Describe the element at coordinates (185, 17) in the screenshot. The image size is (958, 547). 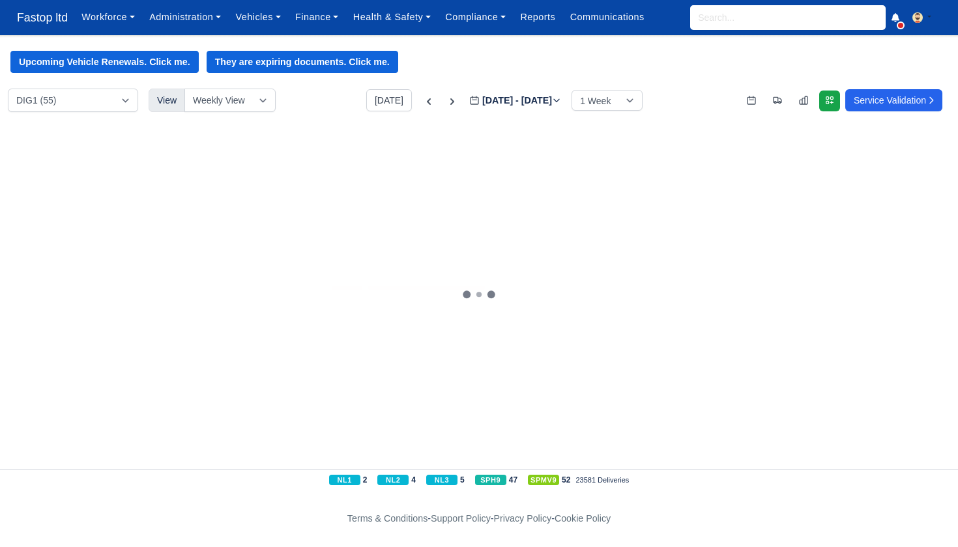
I see `a: Administration` at that location.